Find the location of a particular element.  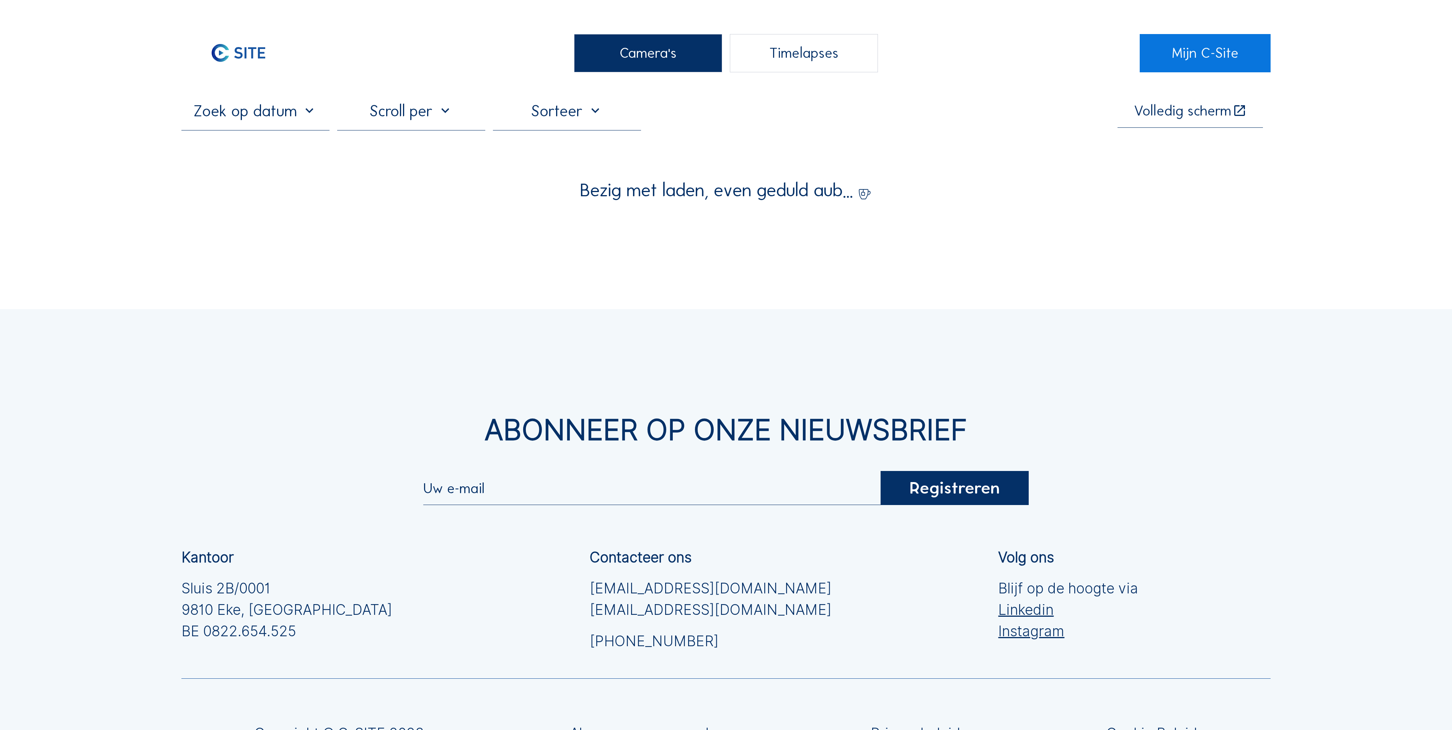

a: Instagram is located at coordinates (1068, 631).